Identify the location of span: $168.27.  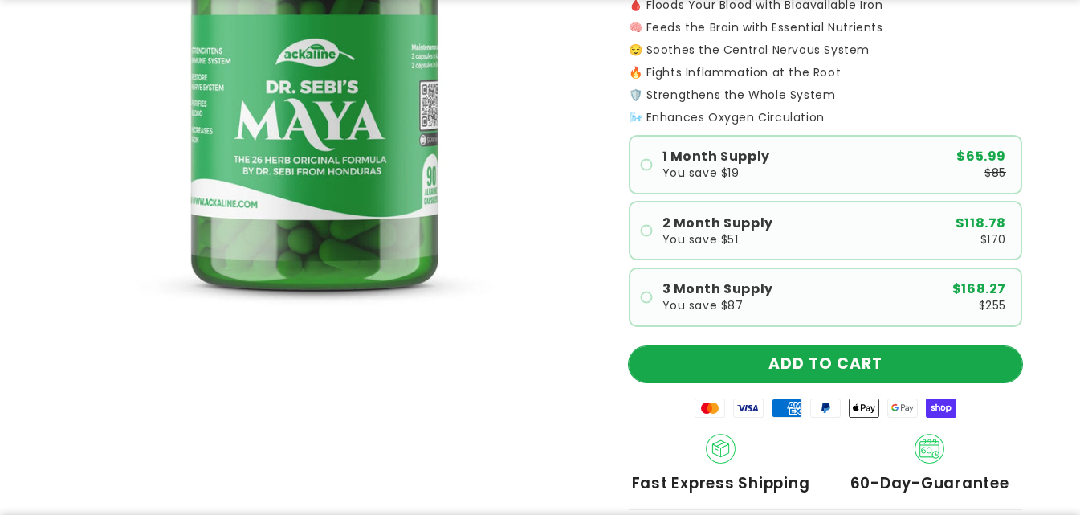
(979, 289).